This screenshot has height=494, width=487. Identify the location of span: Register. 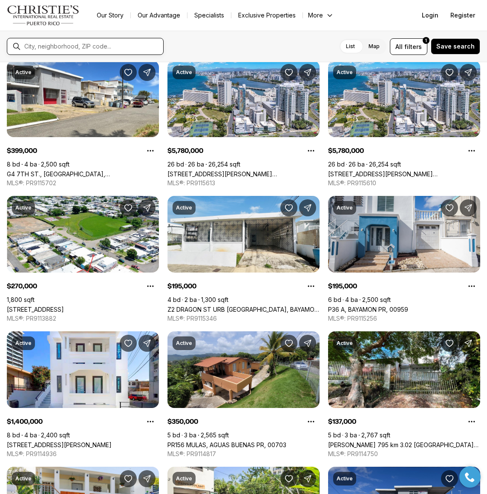
(463, 15).